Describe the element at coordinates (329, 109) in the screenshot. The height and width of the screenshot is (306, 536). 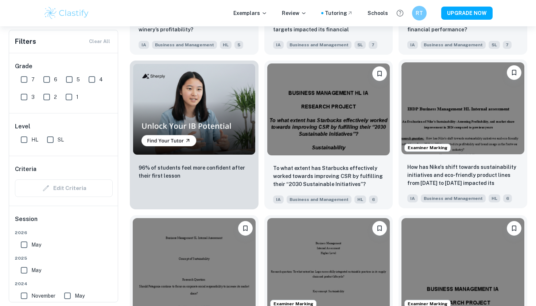
I see `img: Business and Management IA example thumbnail: To what extent has Starbucks effectively` at that location.